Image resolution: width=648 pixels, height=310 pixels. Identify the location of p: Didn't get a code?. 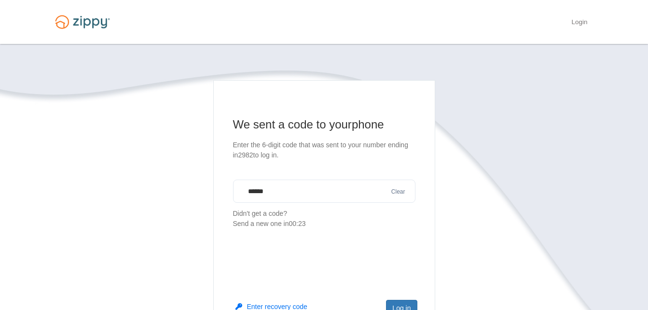
(324, 219).